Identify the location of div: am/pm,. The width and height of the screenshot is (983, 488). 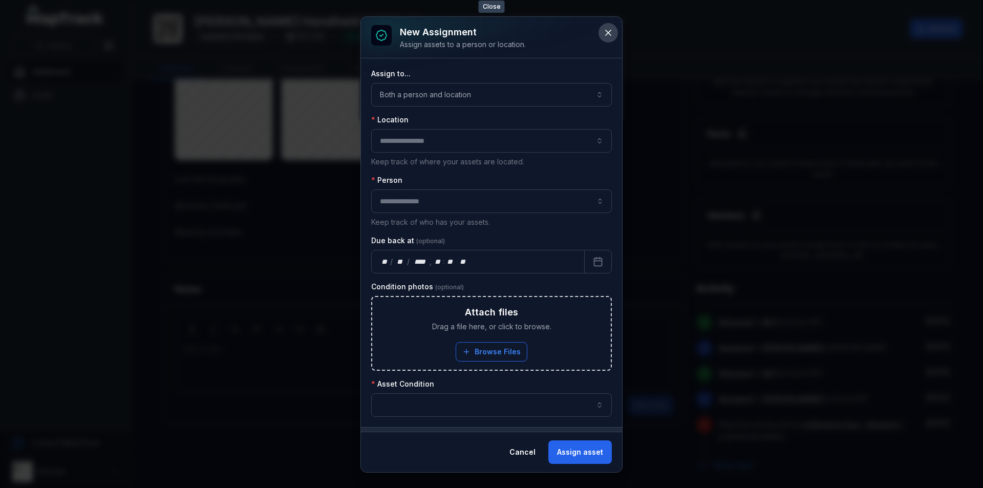
(463, 262).